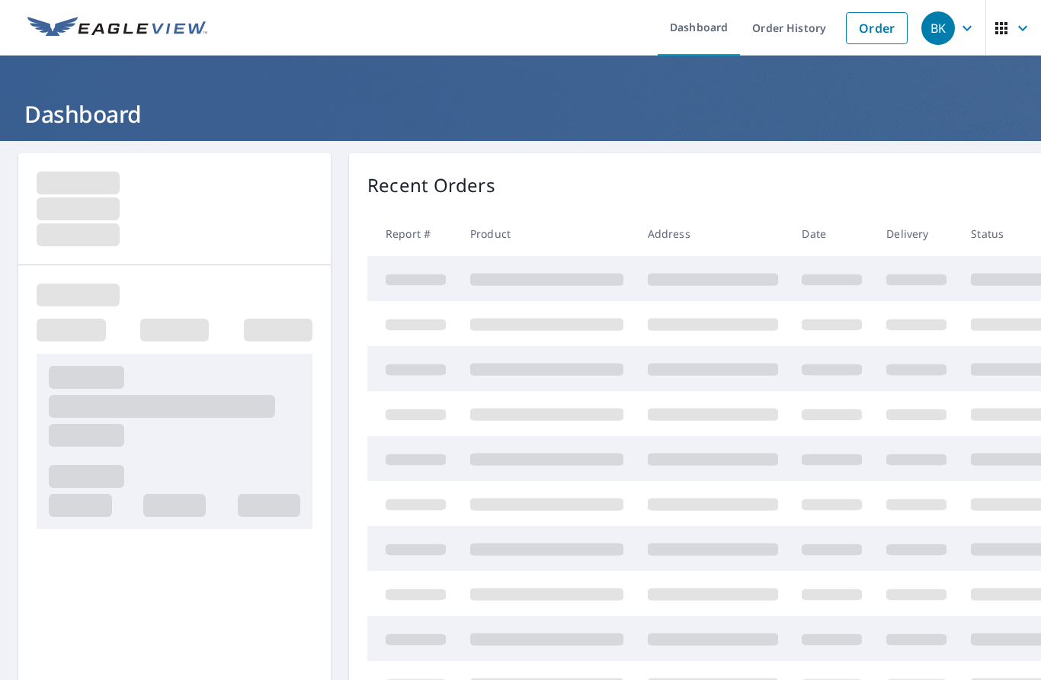 The width and height of the screenshot is (1041, 680). I want to click on th: Date, so click(831, 233).